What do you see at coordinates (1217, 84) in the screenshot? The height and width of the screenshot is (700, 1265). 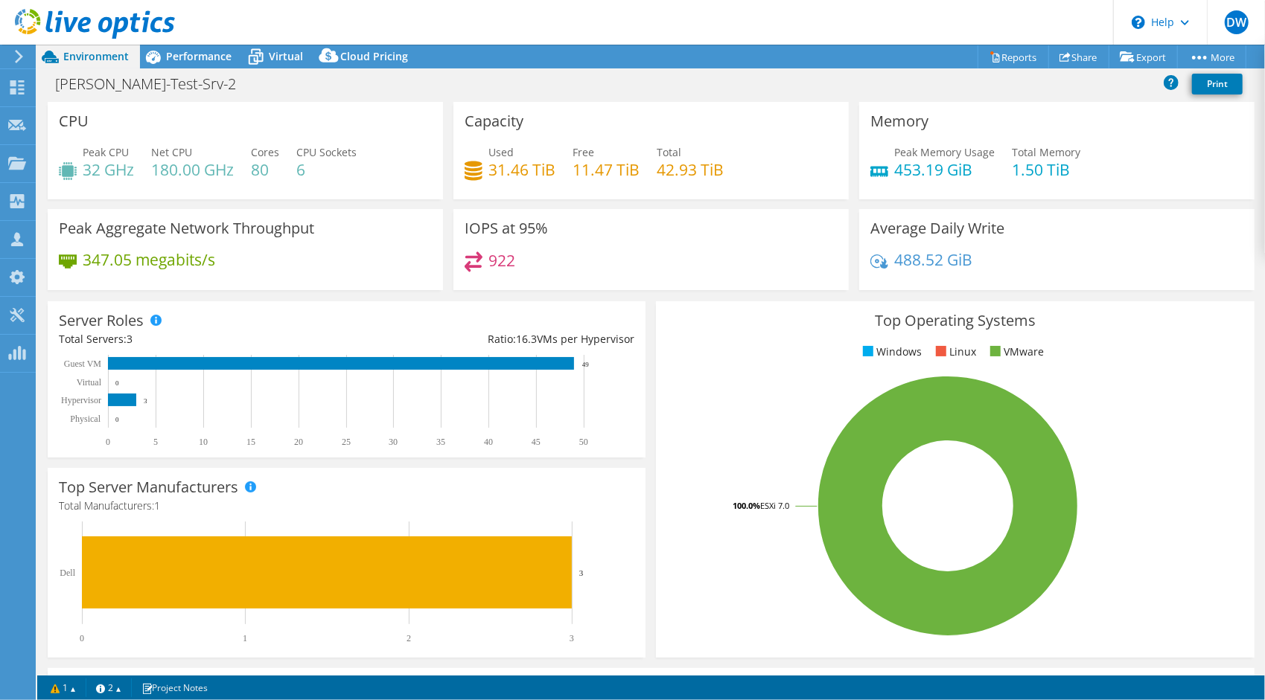 I see `a: Print` at bounding box center [1217, 84].